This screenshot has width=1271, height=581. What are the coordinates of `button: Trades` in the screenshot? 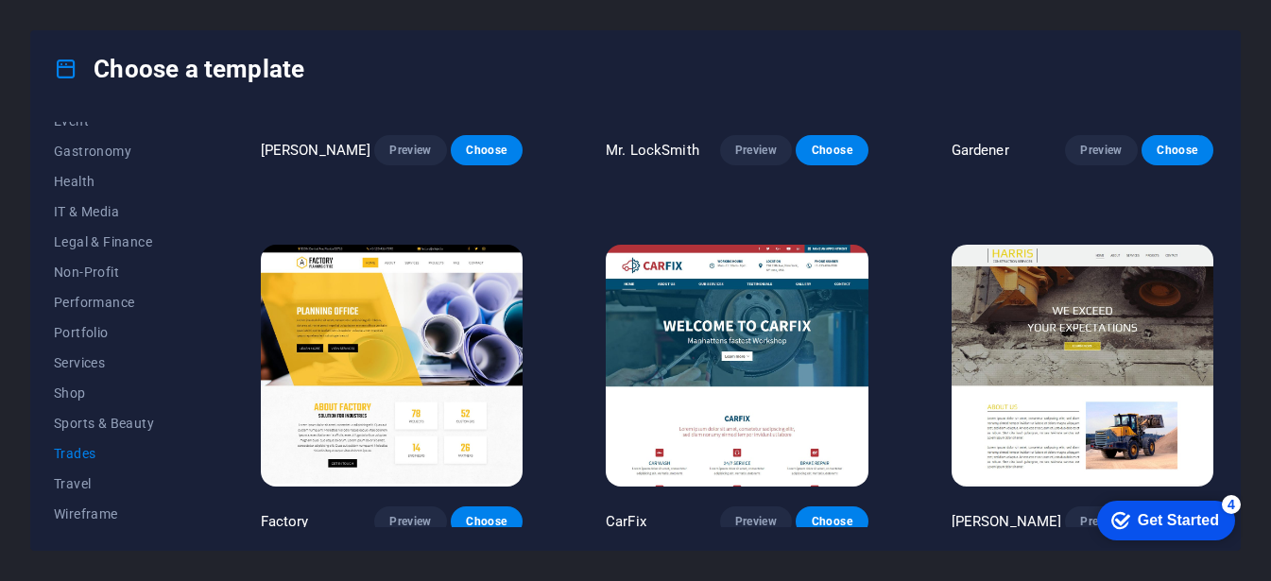 It's located at (115, 454).